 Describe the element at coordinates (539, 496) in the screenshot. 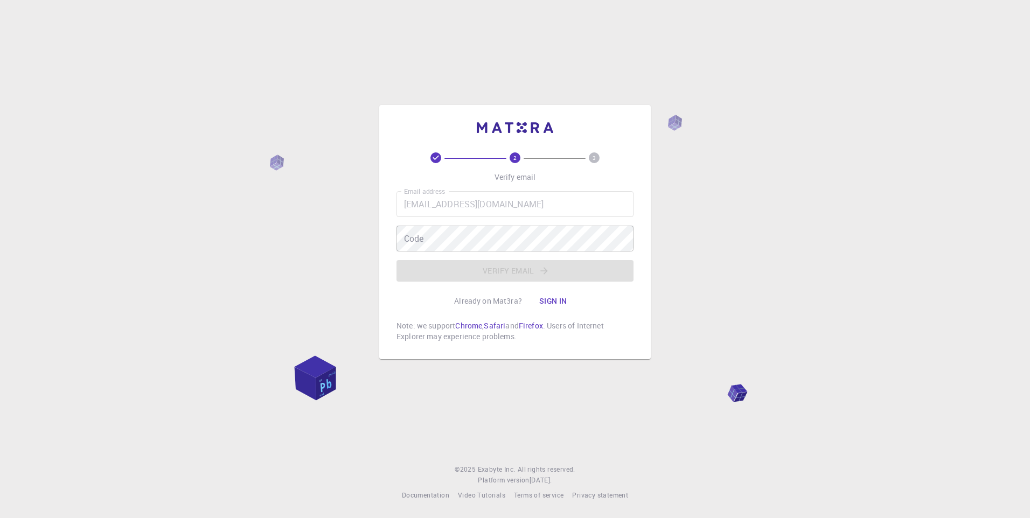

I see `a: Terms of service` at that location.